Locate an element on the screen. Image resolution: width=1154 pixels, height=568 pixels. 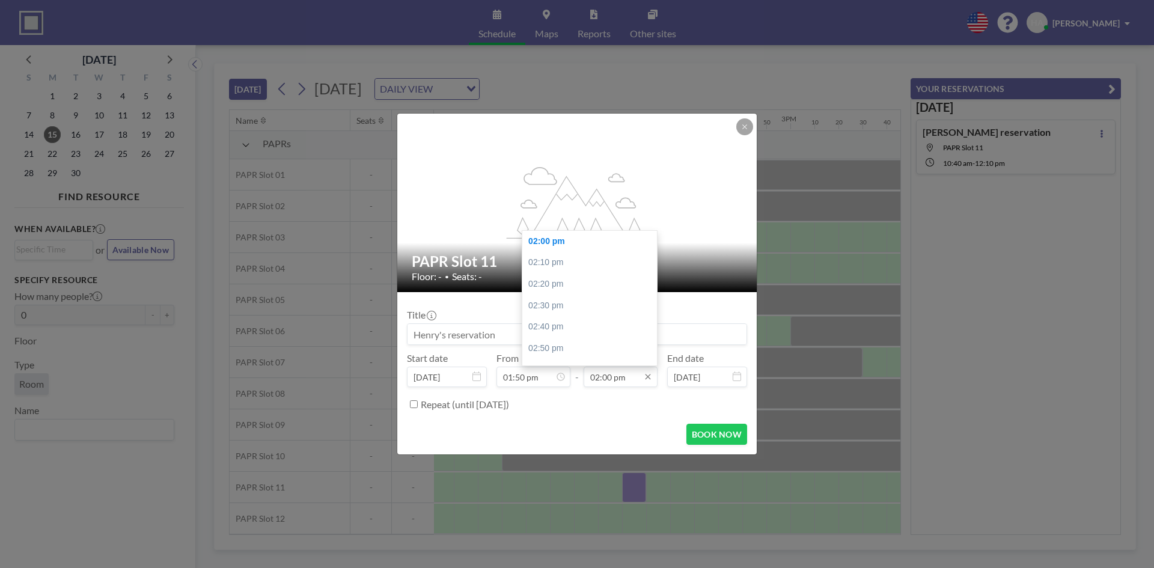
label: Start date is located at coordinates (427, 358).